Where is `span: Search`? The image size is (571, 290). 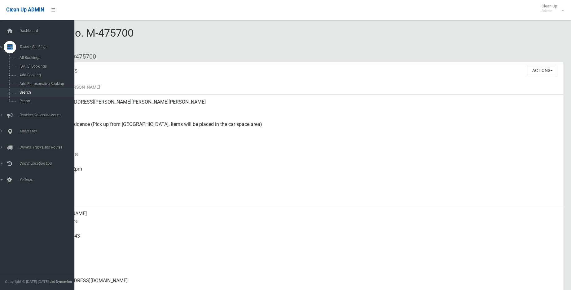 span: Search is located at coordinates (46, 92).